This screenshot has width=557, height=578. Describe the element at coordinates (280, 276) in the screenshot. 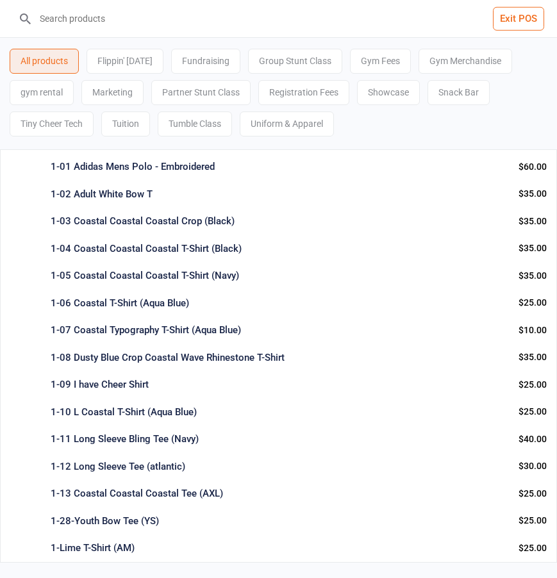

I see `div: 1-05 Coastal Coastal Coastal T-Shirt (Navy)` at that location.